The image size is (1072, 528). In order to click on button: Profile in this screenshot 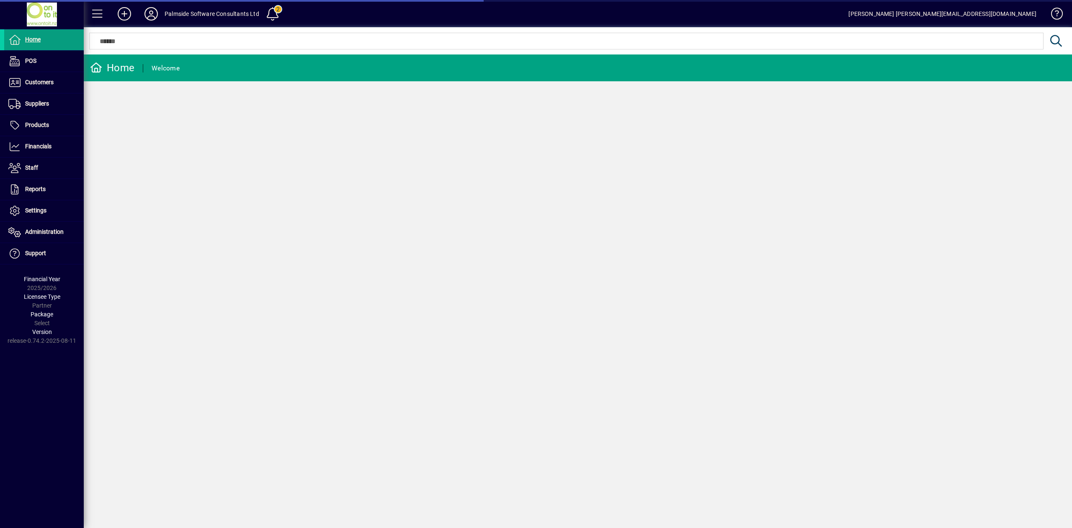, I will do `click(151, 14)`.